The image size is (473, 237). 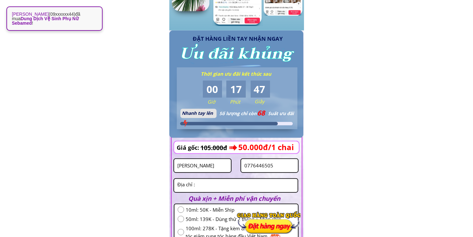 I want to click on span: Dung Dịch Vệ Sinh Phụ Nữ Sebamed, so click(x=45, y=21).